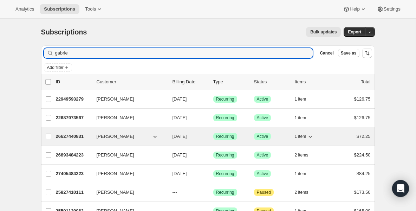  What do you see at coordinates (25, 9) in the screenshot?
I see `button: Analytics` at bounding box center [25, 9].